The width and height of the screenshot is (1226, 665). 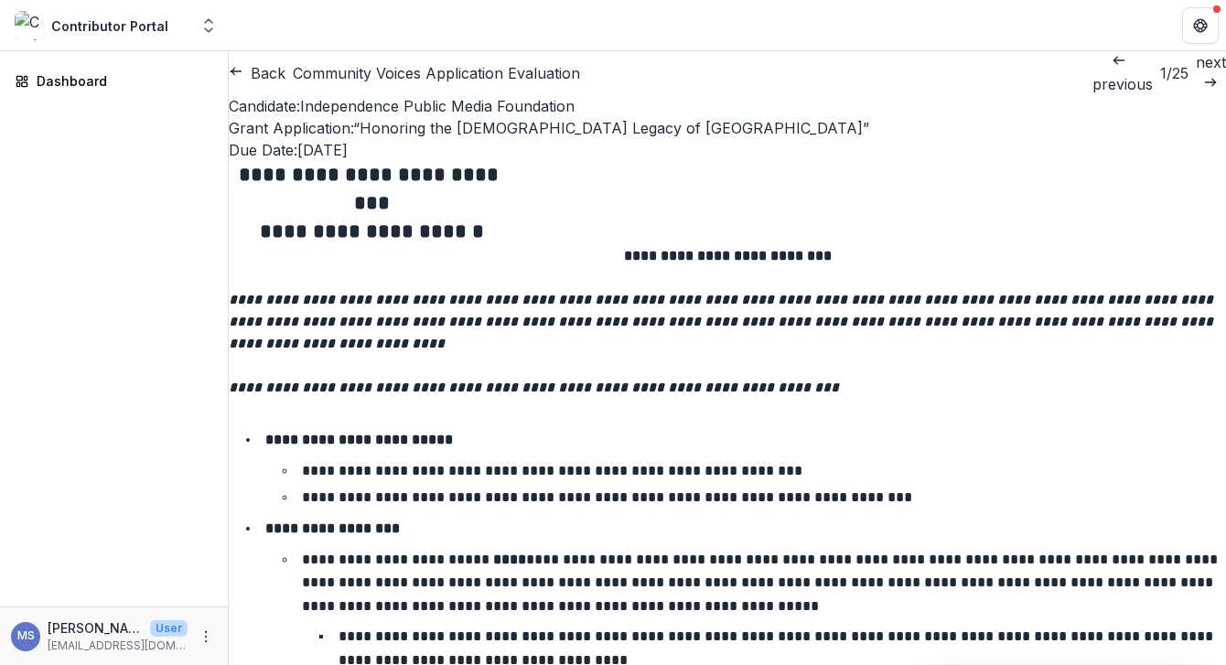 What do you see at coordinates (206, 637) in the screenshot?
I see `button: More` at bounding box center [206, 637].